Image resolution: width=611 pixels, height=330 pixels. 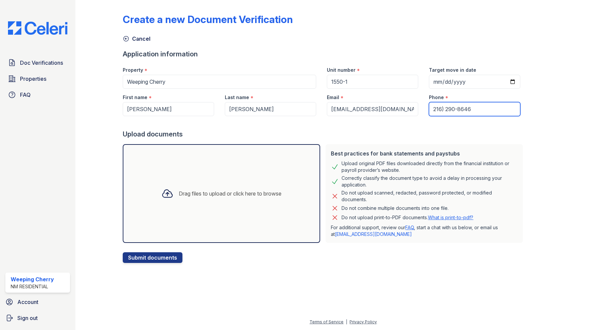 I want to click on a: Doc Verifications, so click(x=38, y=63).